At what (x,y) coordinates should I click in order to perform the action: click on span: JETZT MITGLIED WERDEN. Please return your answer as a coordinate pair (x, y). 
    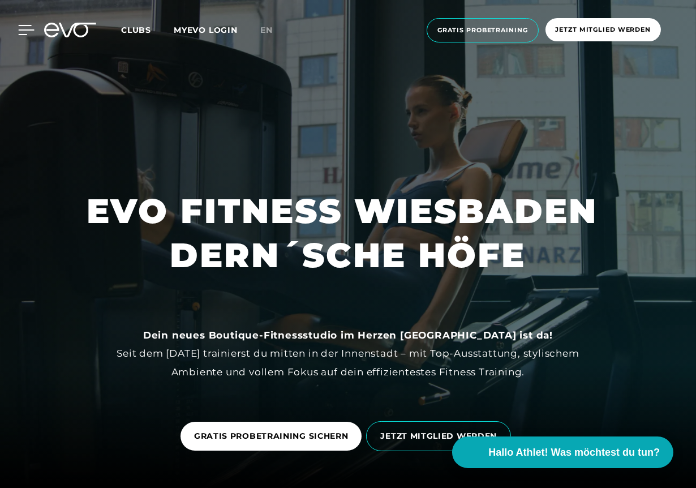
    Looking at the image, I should click on (439, 436).